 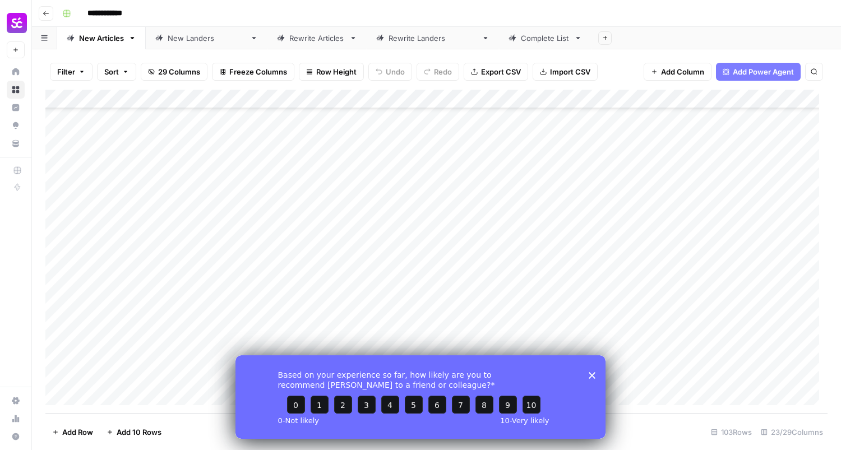 I want to click on a: Usage, so click(x=16, y=419).